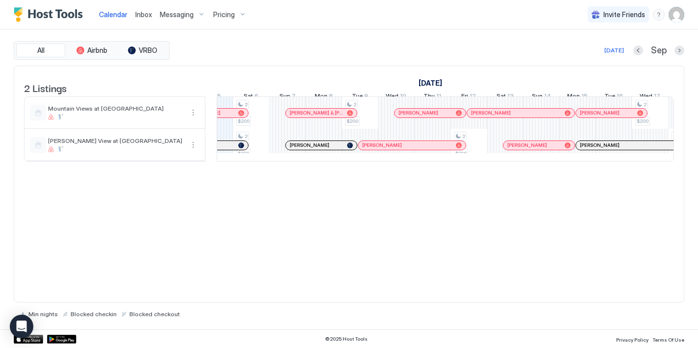 This screenshot has width=698, height=348. Describe the element at coordinates (624, 15) in the screenshot. I see `span: Invite Friends` at that location.